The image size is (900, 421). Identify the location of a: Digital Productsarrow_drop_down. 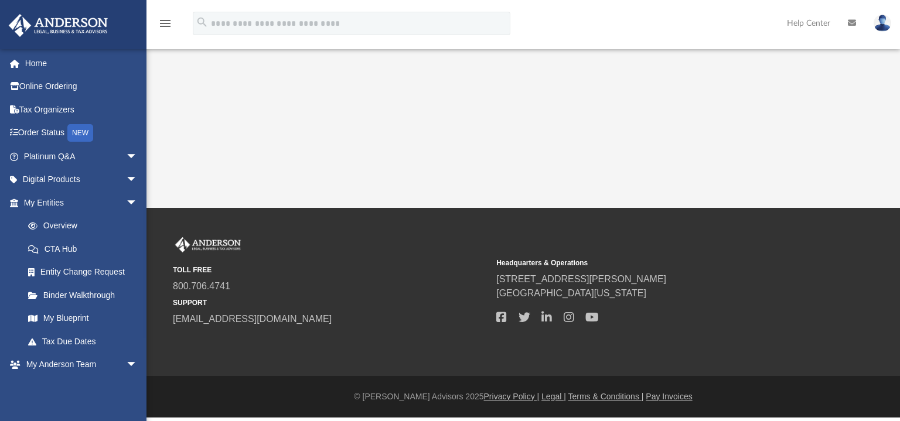
(81, 180).